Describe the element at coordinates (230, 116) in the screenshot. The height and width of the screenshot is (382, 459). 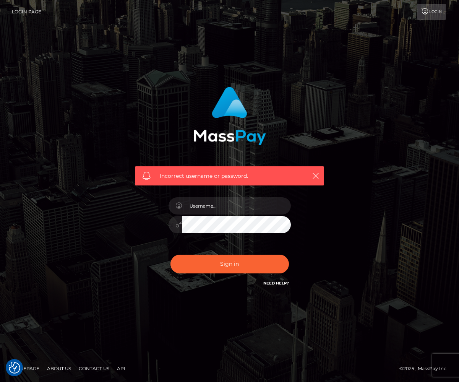
I see `img: MassPay Login` at that location.